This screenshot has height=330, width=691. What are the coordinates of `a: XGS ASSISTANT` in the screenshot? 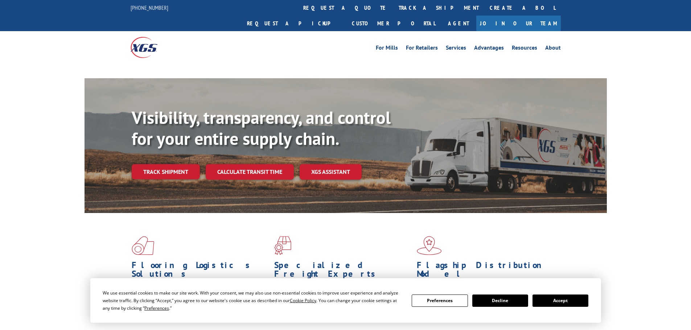 It's located at (330, 172).